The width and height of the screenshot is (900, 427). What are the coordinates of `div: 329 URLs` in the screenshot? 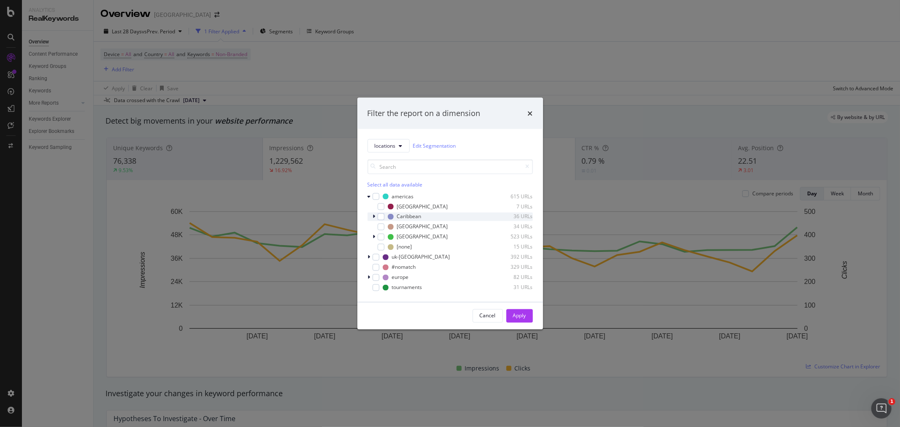 It's located at (512, 267).